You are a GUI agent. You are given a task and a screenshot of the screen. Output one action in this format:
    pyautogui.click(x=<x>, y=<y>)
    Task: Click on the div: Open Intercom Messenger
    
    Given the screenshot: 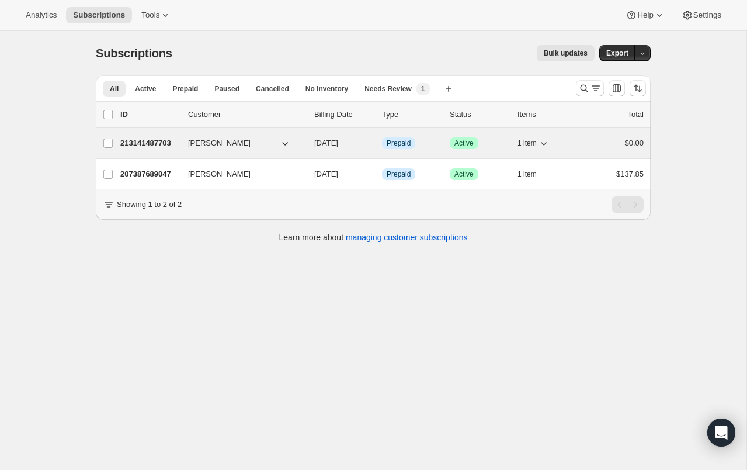 What is the action you would take?
    pyautogui.click(x=722, y=432)
    